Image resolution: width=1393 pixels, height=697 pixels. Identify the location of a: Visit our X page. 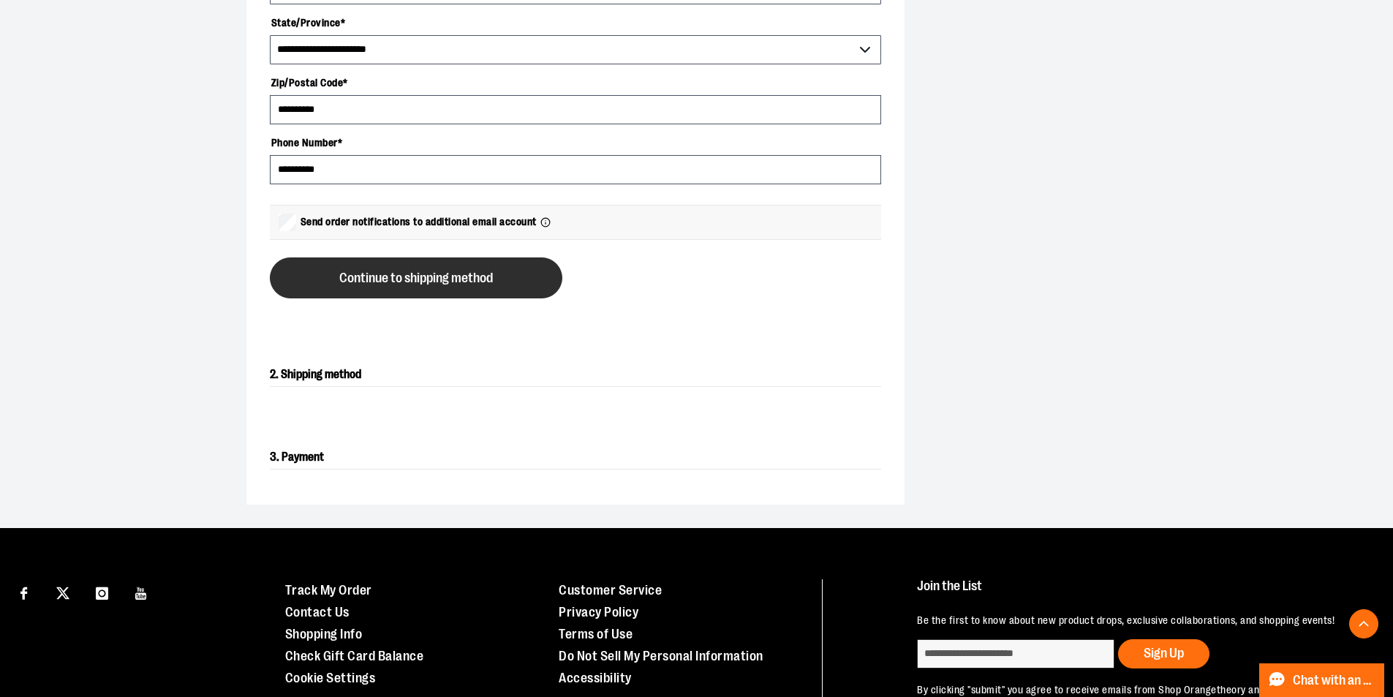
(63, 592).